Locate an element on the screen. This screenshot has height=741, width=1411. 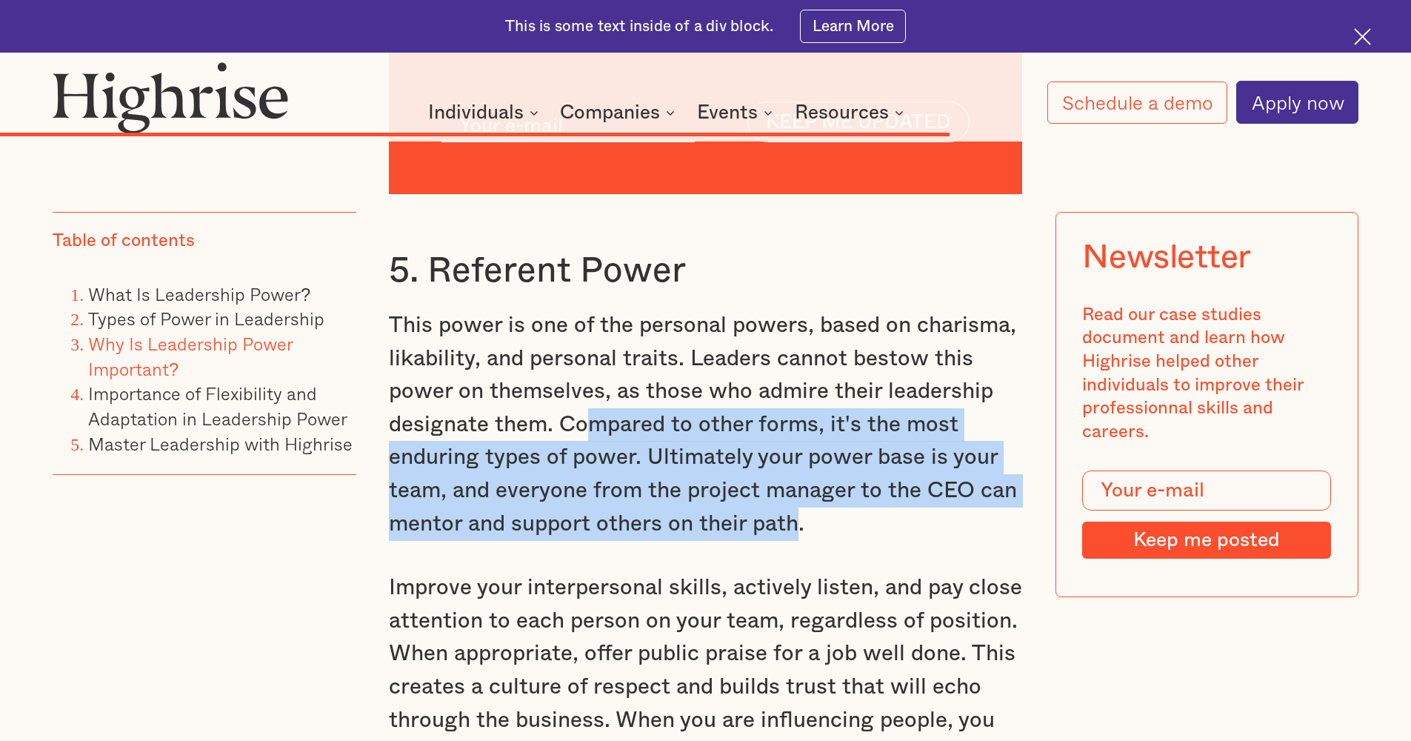
form: Modal Form is located at coordinates (1207, 515).